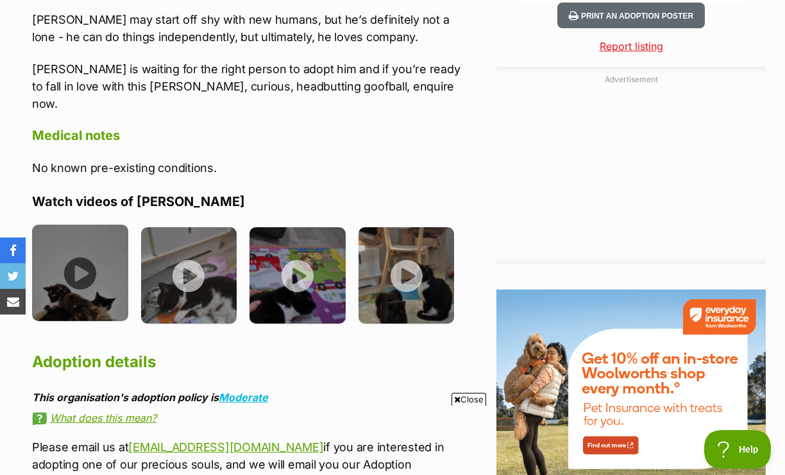 The height and width of the screenshot is (475, 785). What do you see at coordinates (631, 15) in the screenshot?
I see `button: Print an adoption poster` at bounding box center [631, 15].